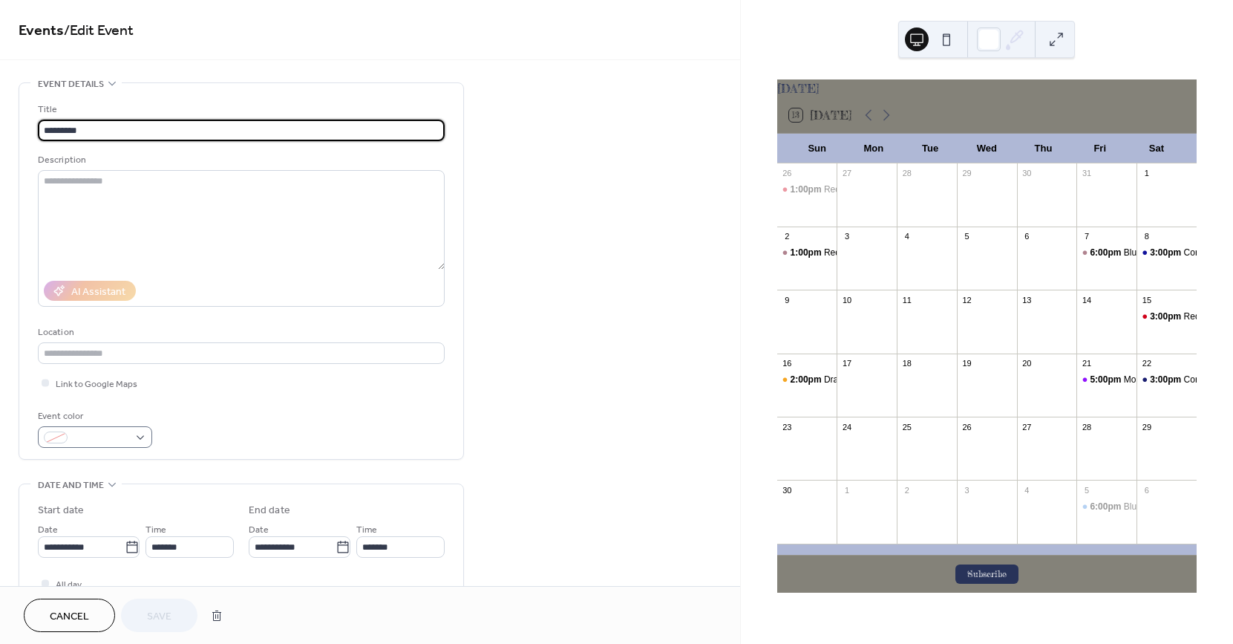  Describe the element at coordinates (967, 299) in the screenshot. I see `div: 12` at that location.